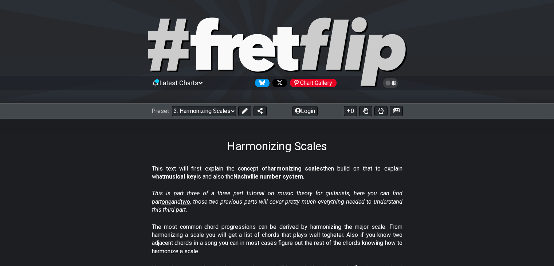 The width and height of the screenshot is (554, 266). What do you see at coordinates (351, 111) in the screenshot?
I see `button: 0` at bounding box center [351, 111].